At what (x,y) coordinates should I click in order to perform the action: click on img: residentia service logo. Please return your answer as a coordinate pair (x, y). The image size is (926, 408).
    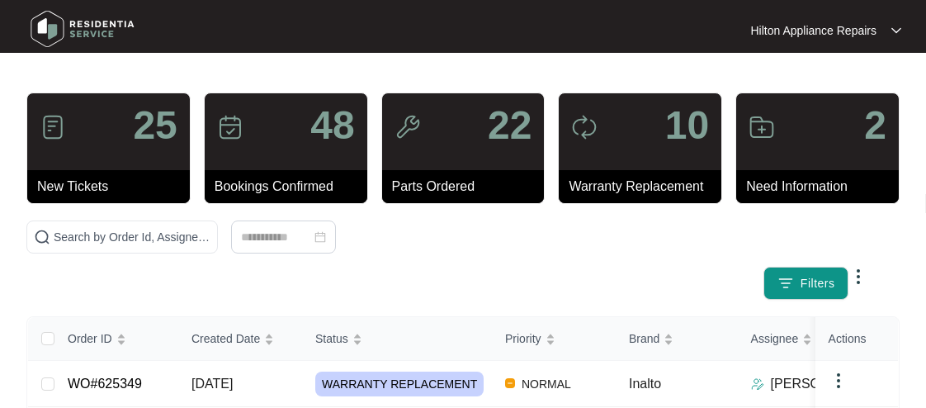
    Looking at the image, I should click on (83, 29).